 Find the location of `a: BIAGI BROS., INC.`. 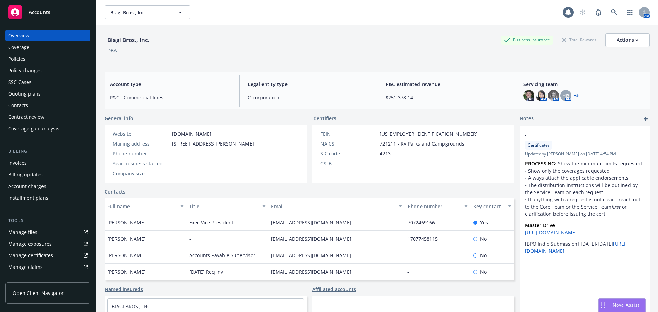

a: BIAGI BROS., INC. is located at coordinates (132, 306).